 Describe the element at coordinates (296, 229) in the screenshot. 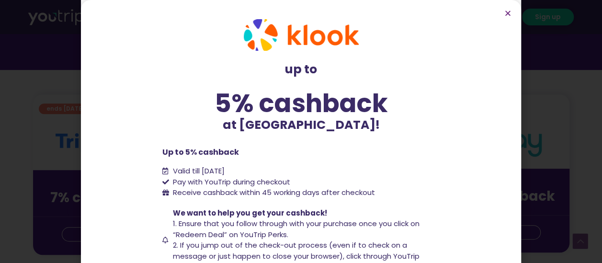

I see `span: 1. Ensure that you follow through with your purchase once you click on “Redeem Deal” on YouTrip P...` at that location.